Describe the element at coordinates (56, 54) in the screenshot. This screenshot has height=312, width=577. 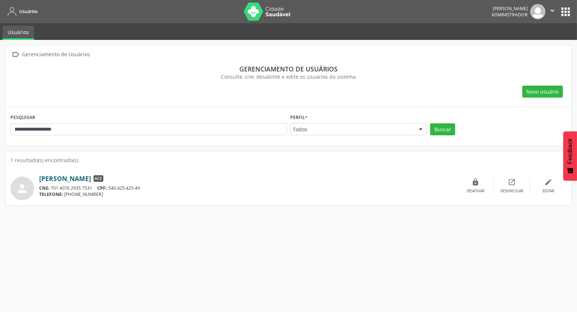
I see `div: Gerenciamento de Usuários` at that location.